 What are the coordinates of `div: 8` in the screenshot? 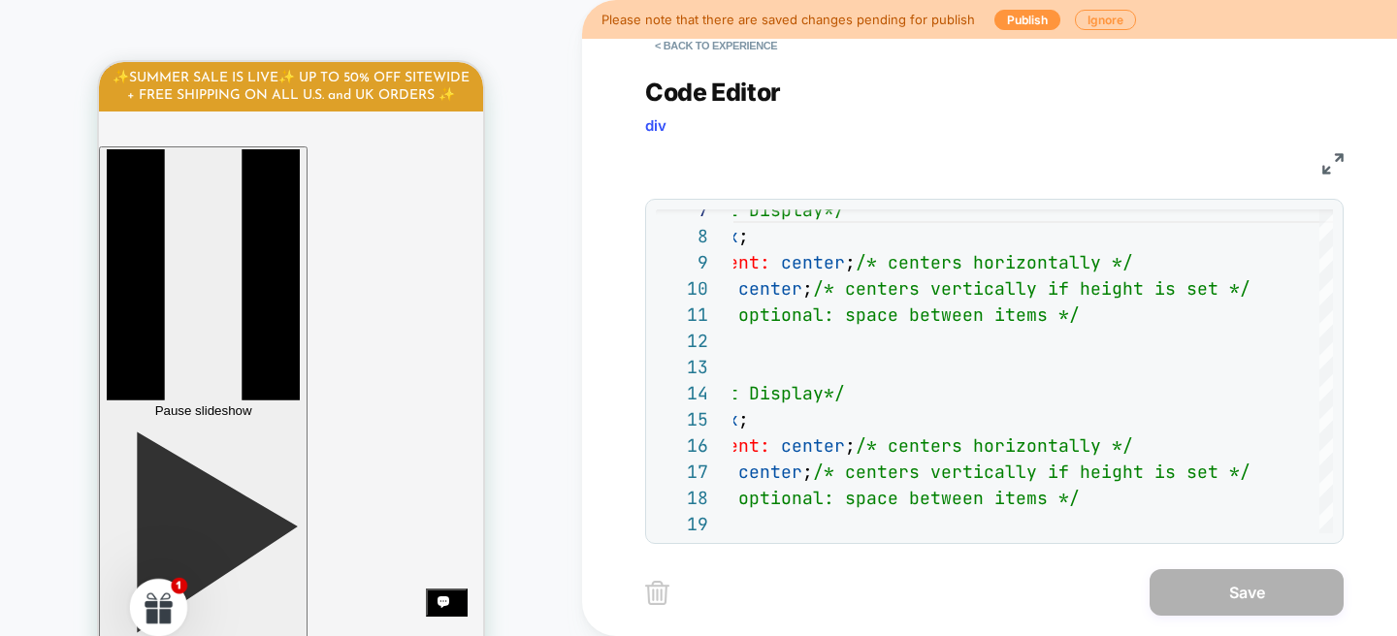 It's located at (682, 236).